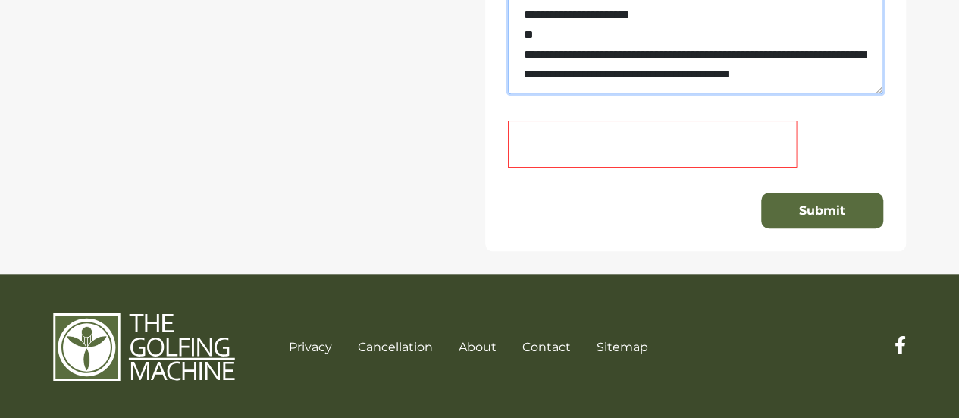 The height and width of the screenshot is (418, 959). Describe the element at coordinates (623, 347) in the screenshot. I see `a: Sitemap` at that location.